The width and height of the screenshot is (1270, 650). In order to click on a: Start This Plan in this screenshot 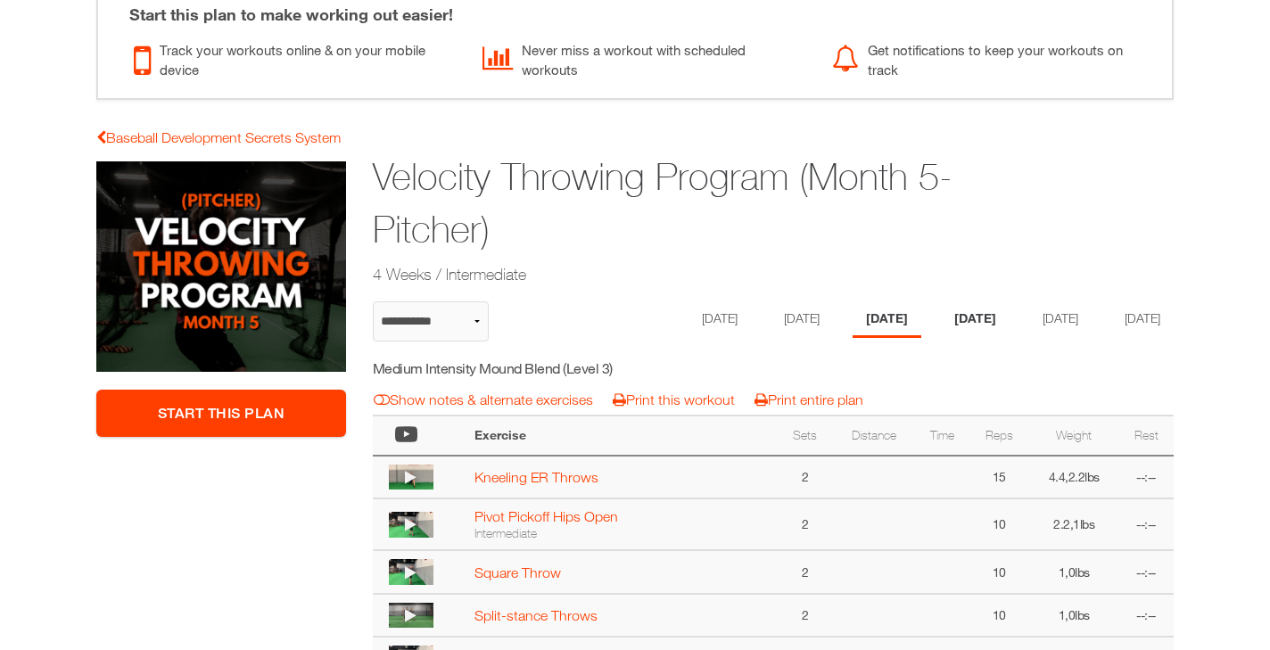, I will do `click(221, 413)`.